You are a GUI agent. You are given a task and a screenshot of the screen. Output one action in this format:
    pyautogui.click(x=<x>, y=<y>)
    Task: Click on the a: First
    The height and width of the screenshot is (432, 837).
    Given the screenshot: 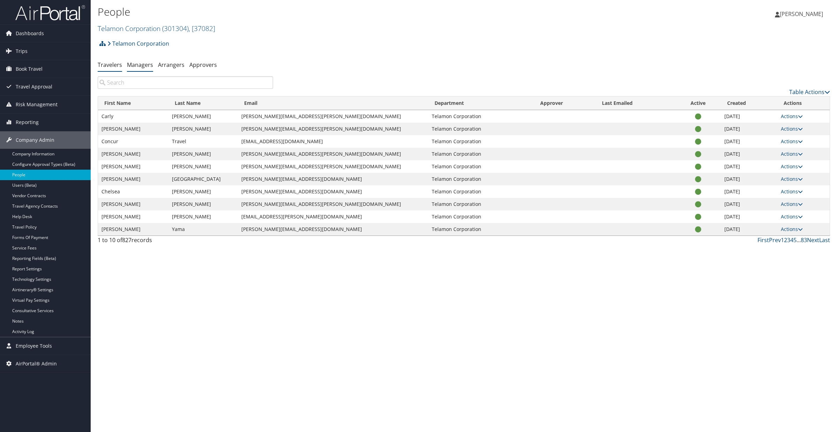 What is the action you would take?
    pyautogui.click(x=763, y=240)
    